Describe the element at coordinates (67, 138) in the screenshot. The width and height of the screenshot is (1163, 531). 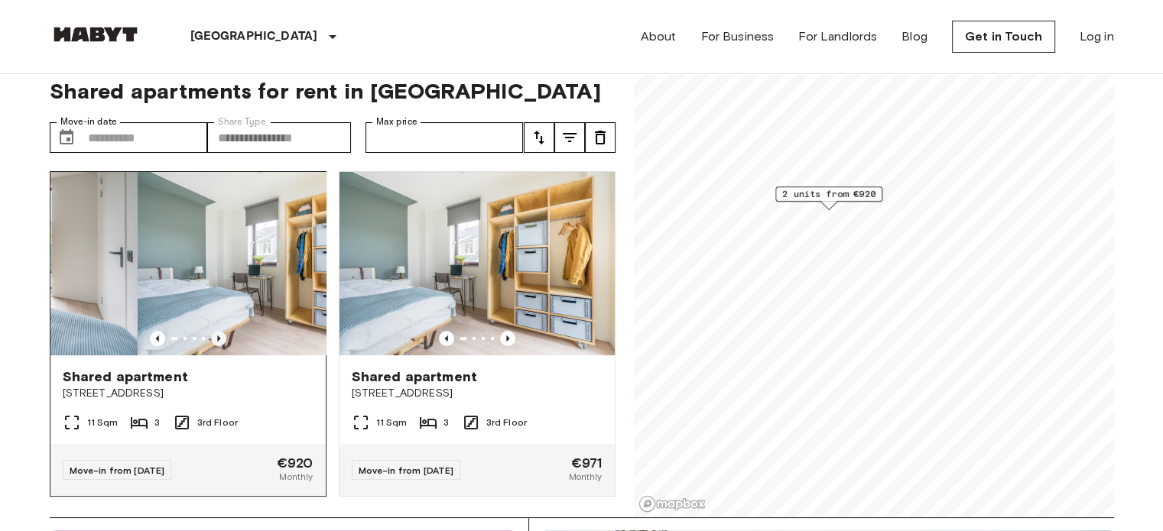
I see `button: Choose date` at that location.